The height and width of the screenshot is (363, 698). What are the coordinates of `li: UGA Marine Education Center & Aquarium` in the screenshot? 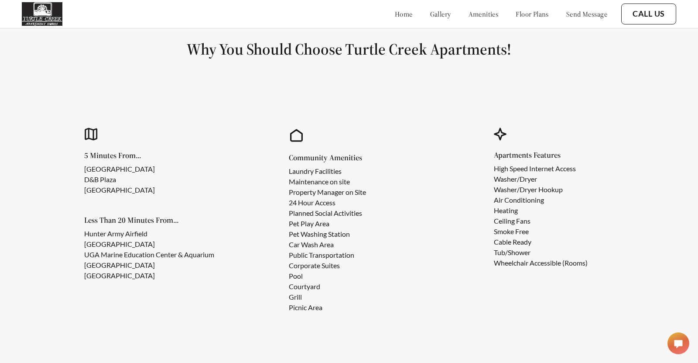 It's located at (149, 255).